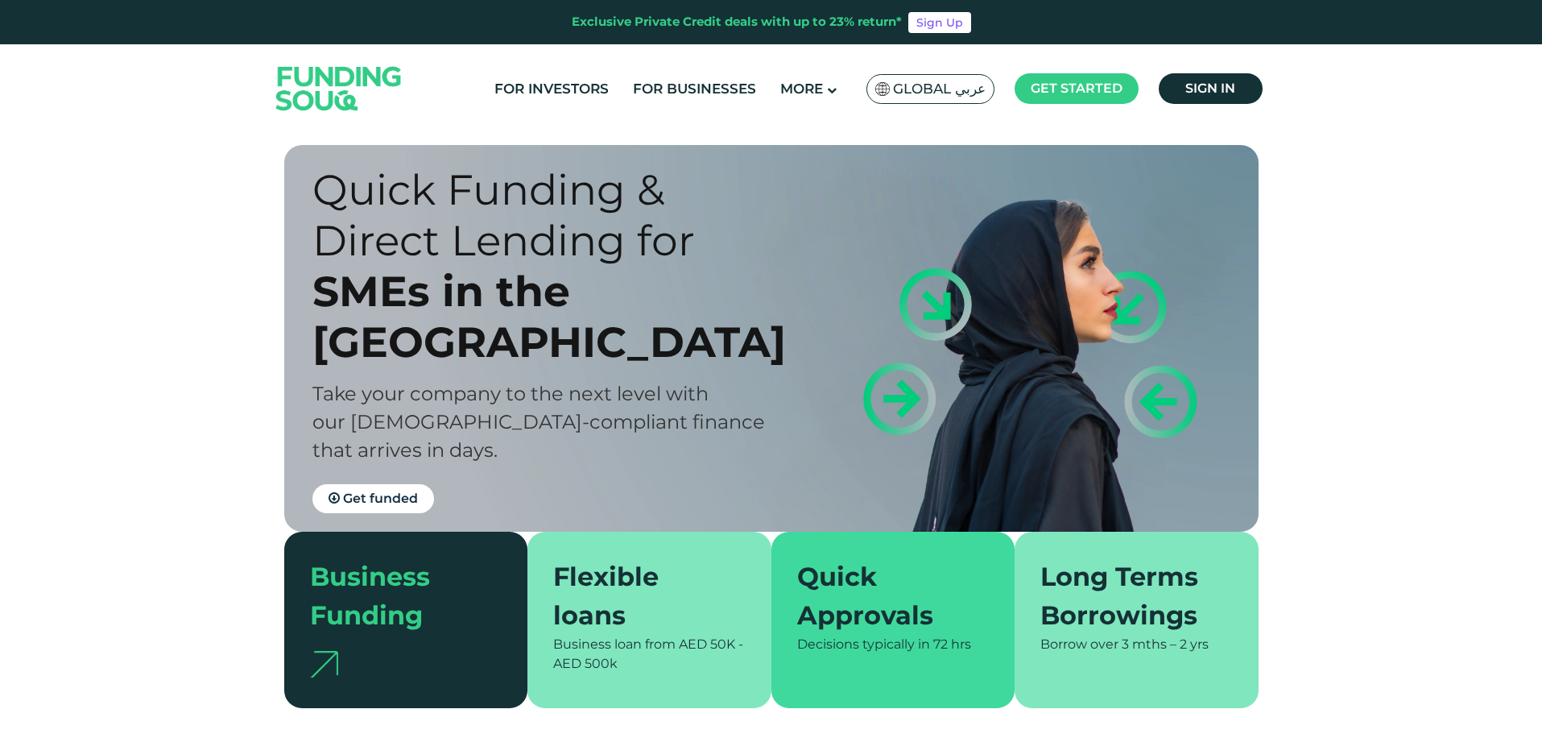 Image resolution: width=1542 pixels, height=734 pixels. I want to click on span: 3 mths – 2 yrs, so click(1165, 643).